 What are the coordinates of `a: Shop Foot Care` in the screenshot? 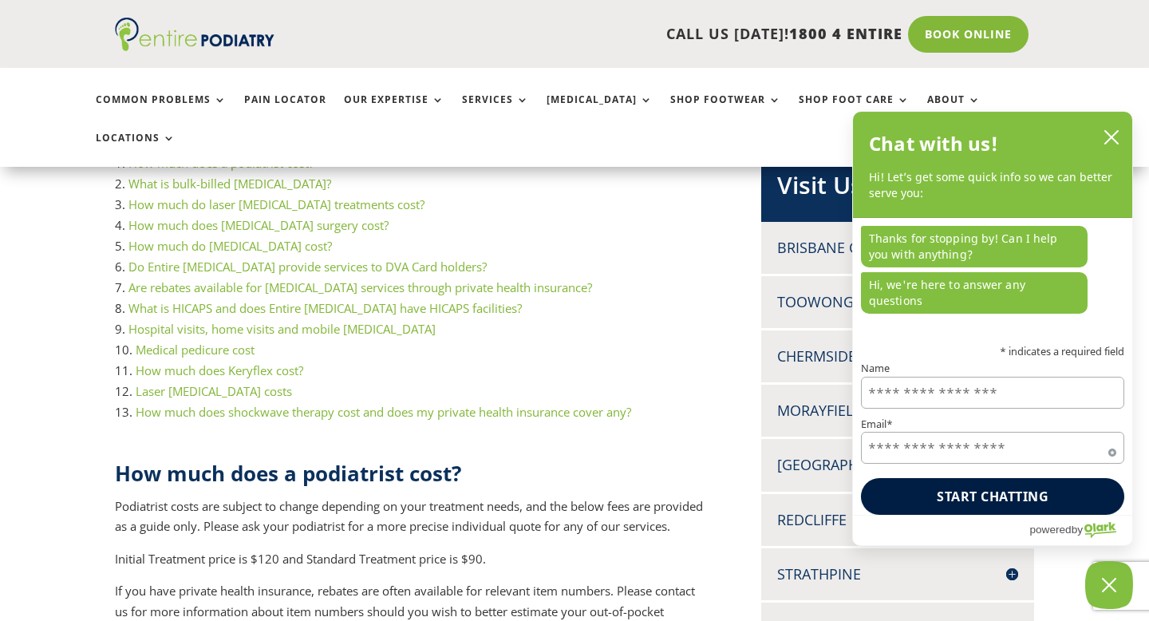 It's located at (853, 111).